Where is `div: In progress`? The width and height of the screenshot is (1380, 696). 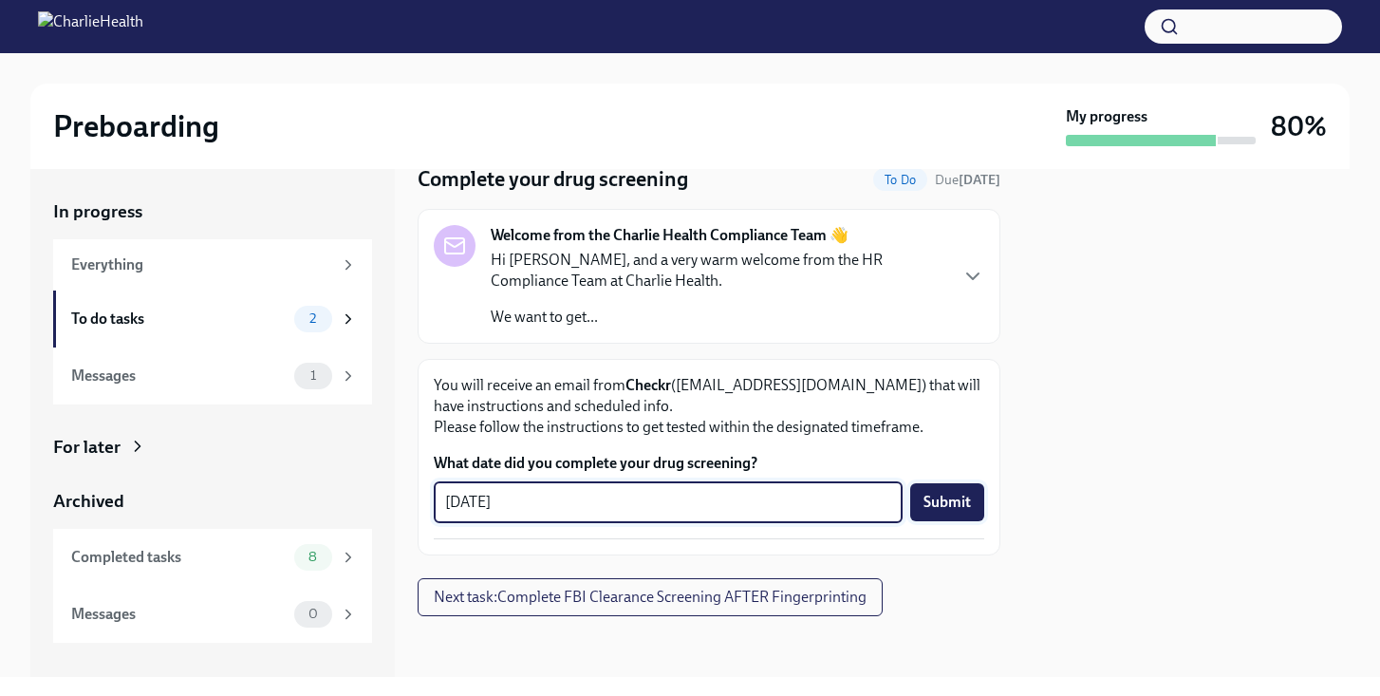
div: In progress is located at coordinates (213, 212).